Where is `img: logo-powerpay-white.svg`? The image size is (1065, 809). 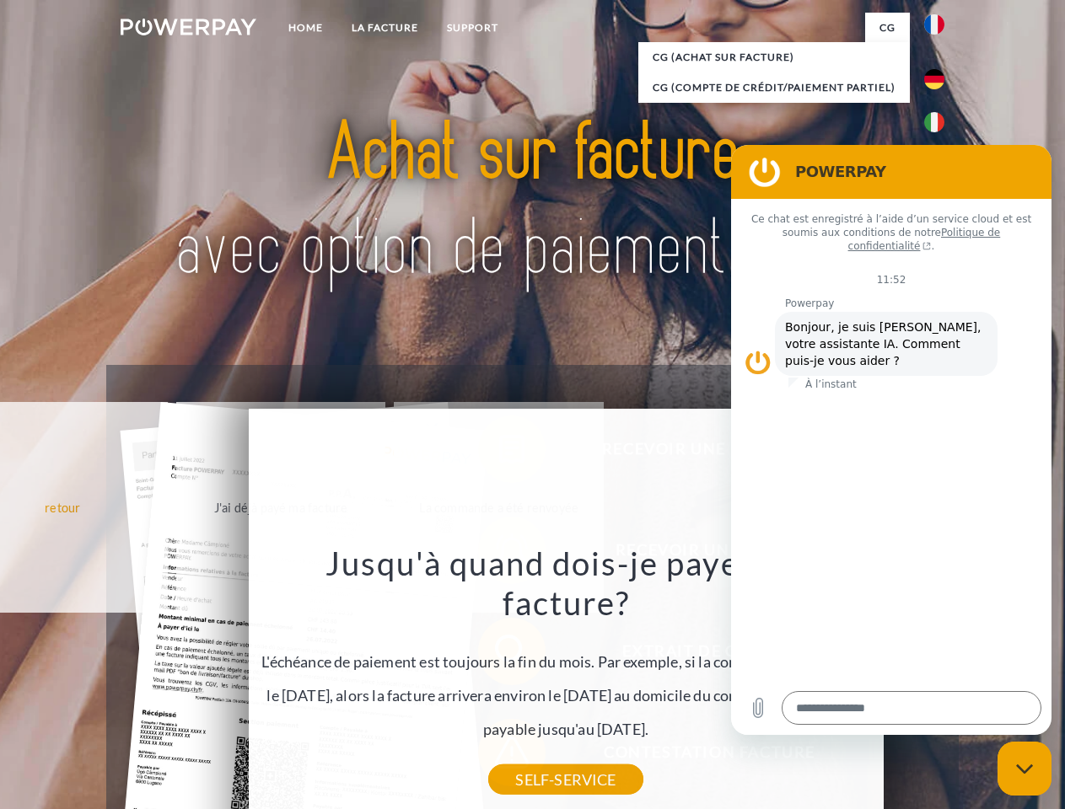
img: logo-powerpay-white.svg is located at coordinates (188, 27).